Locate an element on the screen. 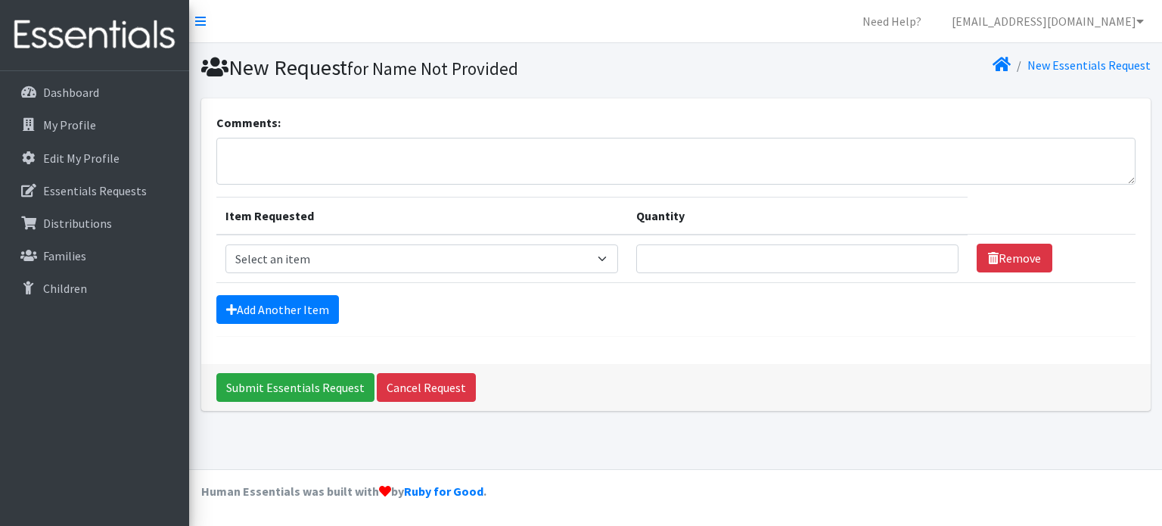  a: Edit My Profile is located at coordinates (95, 158).